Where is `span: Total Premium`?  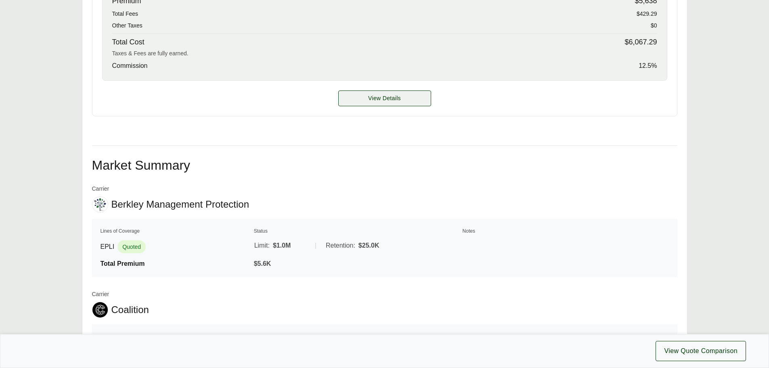
span: Total Premium is located at coordinates (123, 263).